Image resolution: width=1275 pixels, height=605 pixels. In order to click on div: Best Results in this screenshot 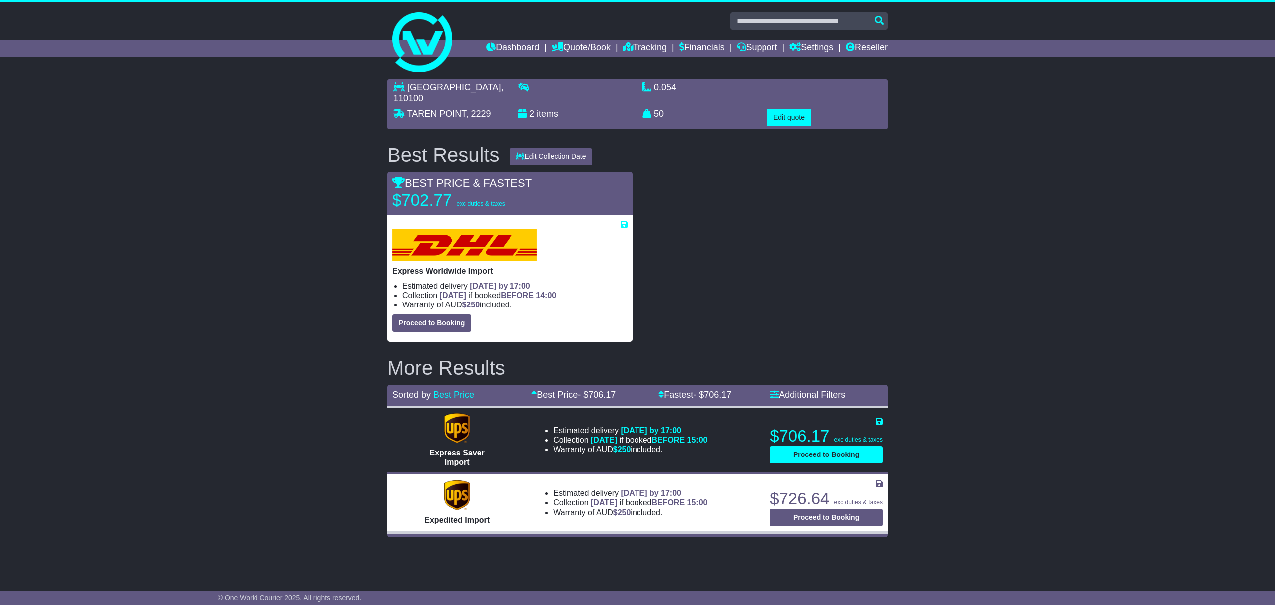, I will do `click(443, 155)`.